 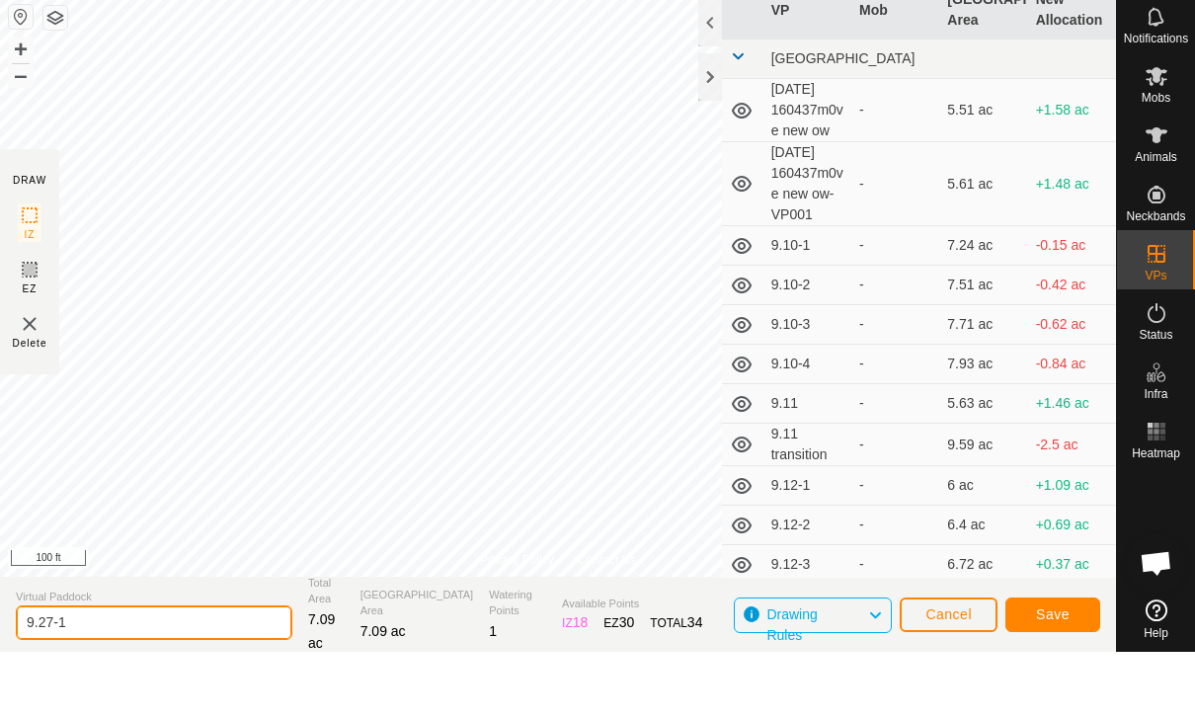 What do you see at coordinates (21, 83) in the screenshot?
I see `button: Reset Map` at bounding box center [21, 83].